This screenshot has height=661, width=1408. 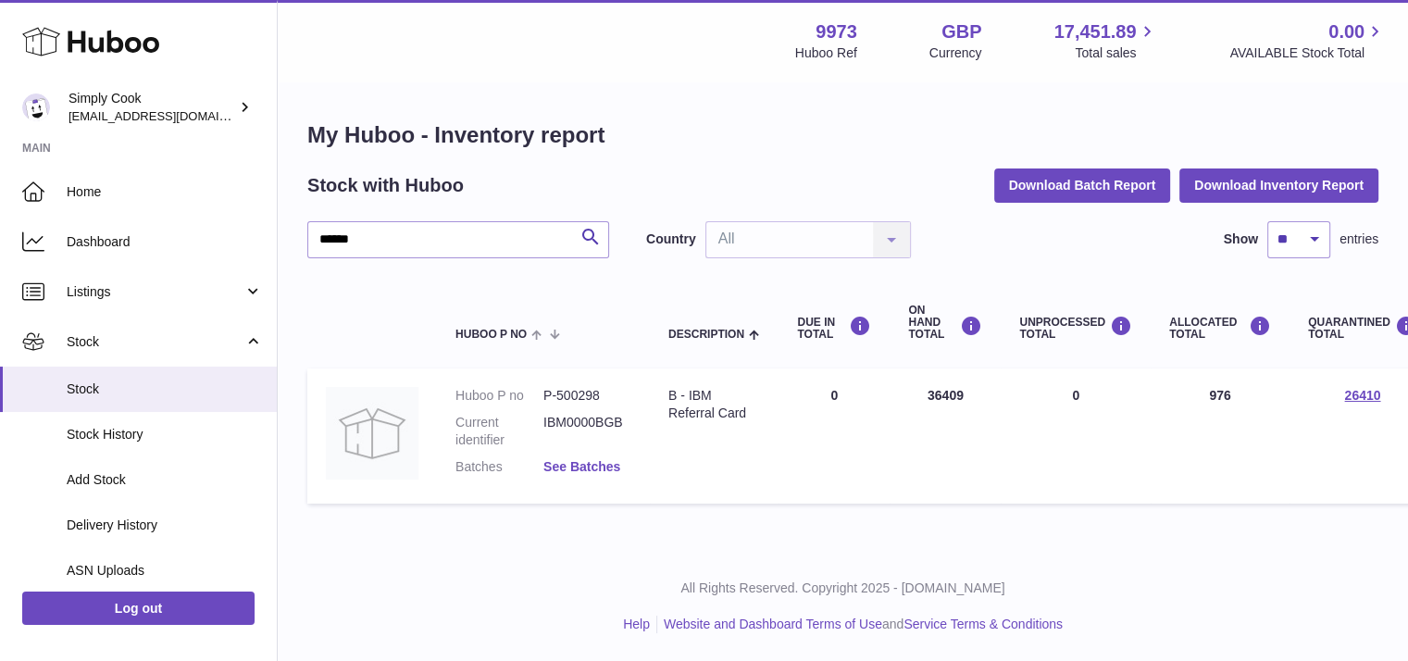 I want to click on label: Show, so click(x=1241, y=239).